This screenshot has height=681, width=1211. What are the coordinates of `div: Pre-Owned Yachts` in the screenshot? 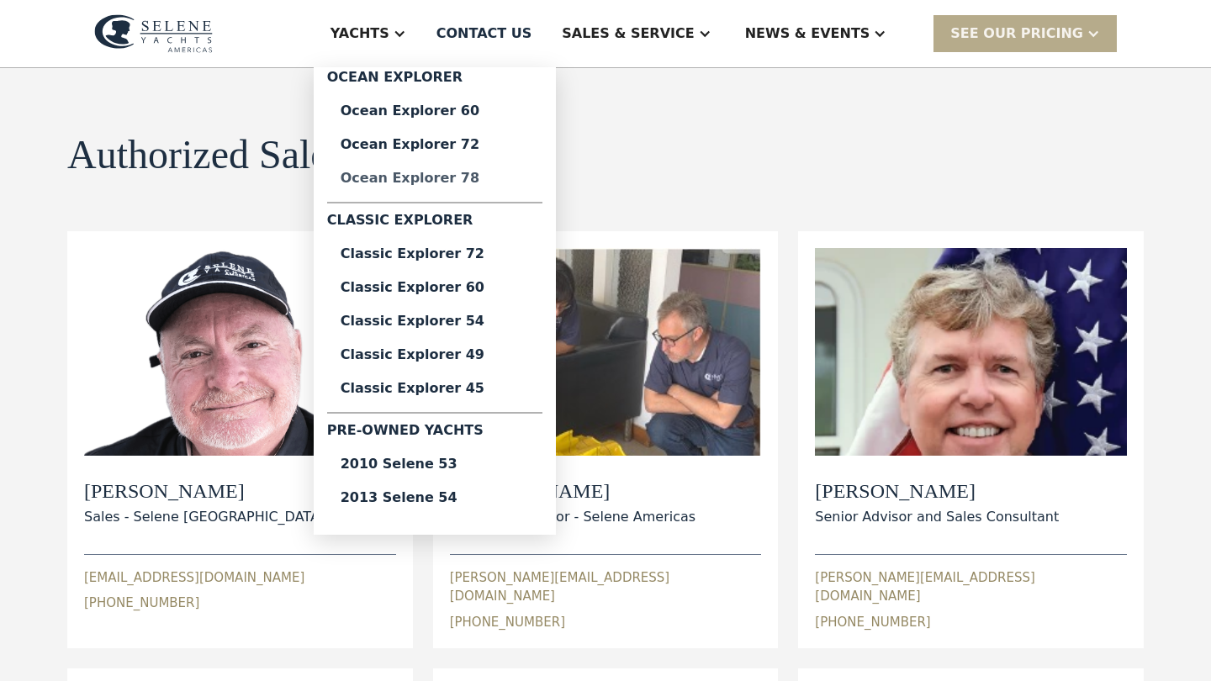 It's located at (435, 434).